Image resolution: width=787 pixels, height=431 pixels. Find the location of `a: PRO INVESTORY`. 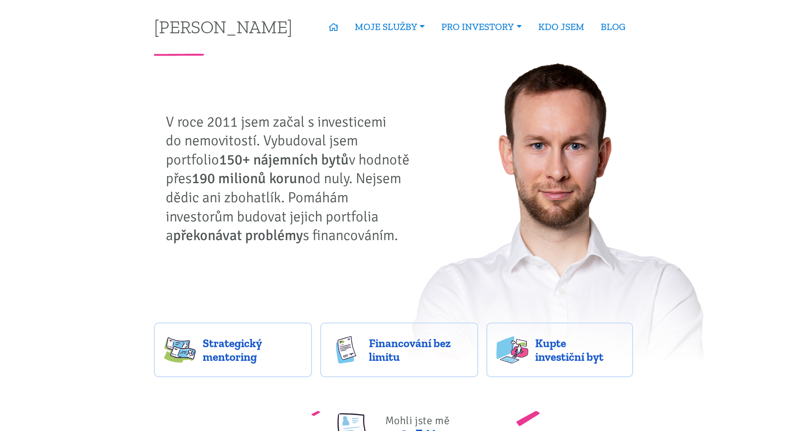

a: PRO INVESTORY is located at coordinates (482, 27).